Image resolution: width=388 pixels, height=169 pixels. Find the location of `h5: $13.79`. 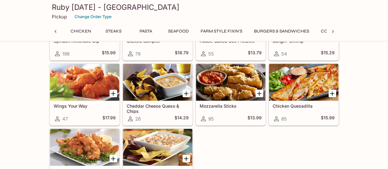

h5: $13.79 is located at coordinates (254, 54).